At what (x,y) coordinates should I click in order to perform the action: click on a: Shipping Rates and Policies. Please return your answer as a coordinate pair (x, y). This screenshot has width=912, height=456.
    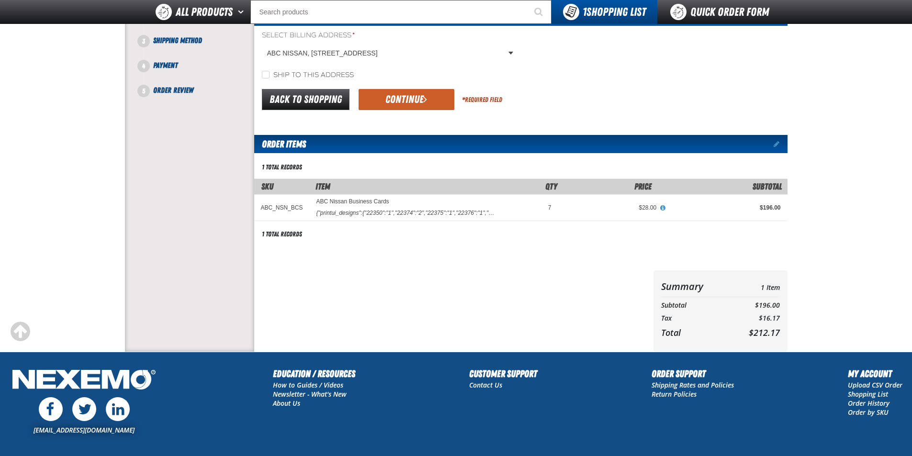
    Looking at the image, I should click on (693, 385).